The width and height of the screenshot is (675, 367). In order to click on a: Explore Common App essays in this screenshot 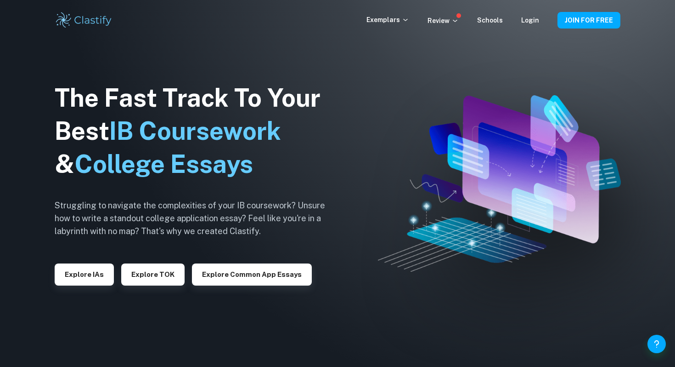, I will do `click(252, 273)`.